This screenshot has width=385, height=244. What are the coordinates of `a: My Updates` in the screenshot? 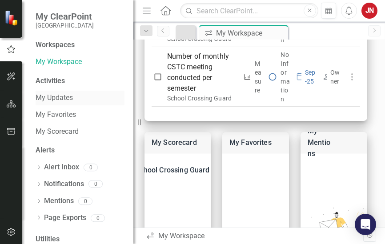 It's located at (80, 98).